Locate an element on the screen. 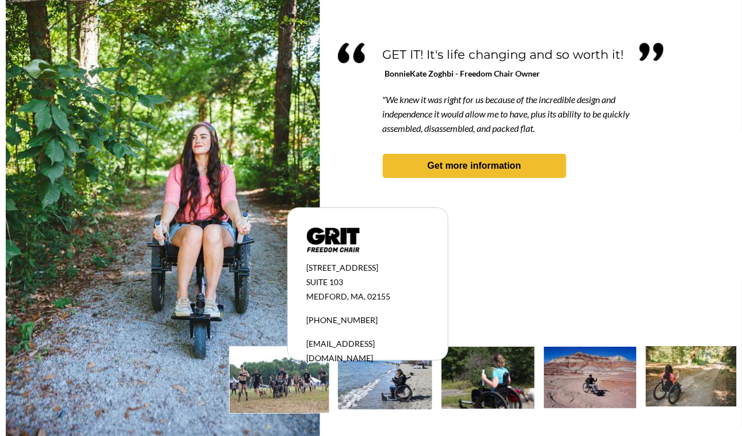 This screenshot has width=742, height=436. input: Get more information is located at coordinates (90, 289).